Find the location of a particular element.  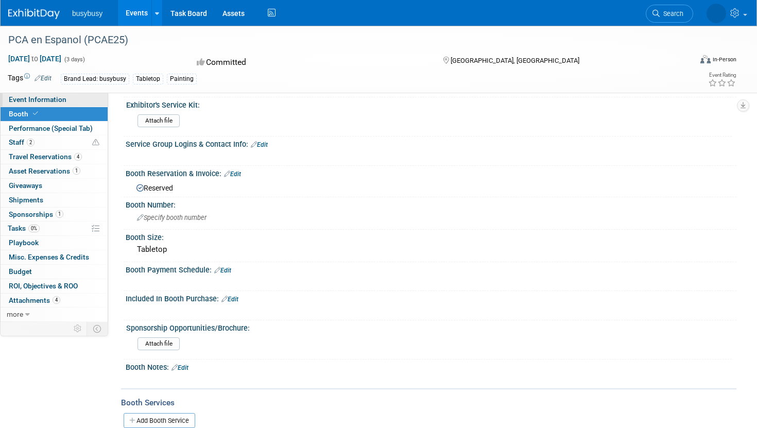

span: Sponsorships is located at coordinates (36, 214).